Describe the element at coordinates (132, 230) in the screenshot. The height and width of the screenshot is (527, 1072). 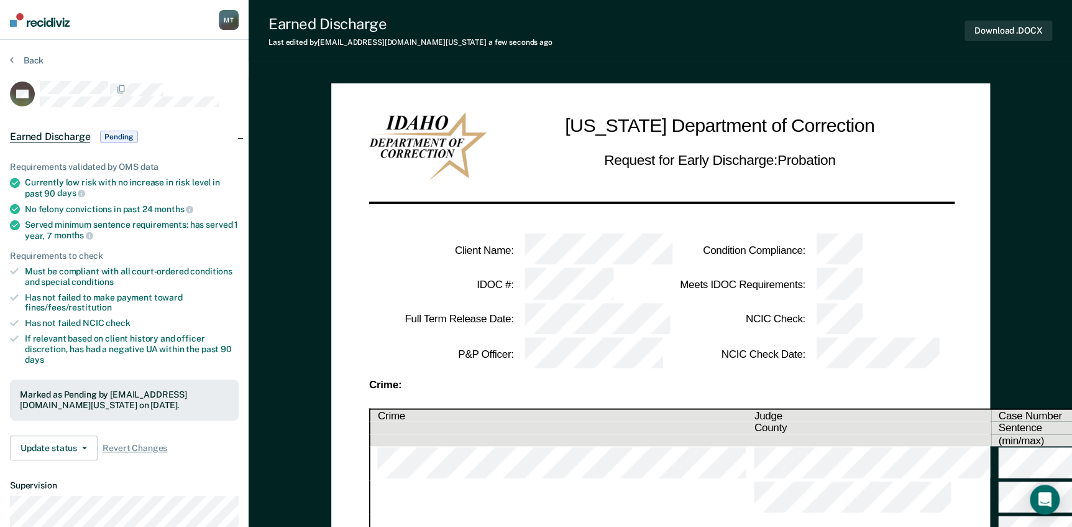
I see `div: Served minimum sentence requirements: has served 1 year, 7` at that location.